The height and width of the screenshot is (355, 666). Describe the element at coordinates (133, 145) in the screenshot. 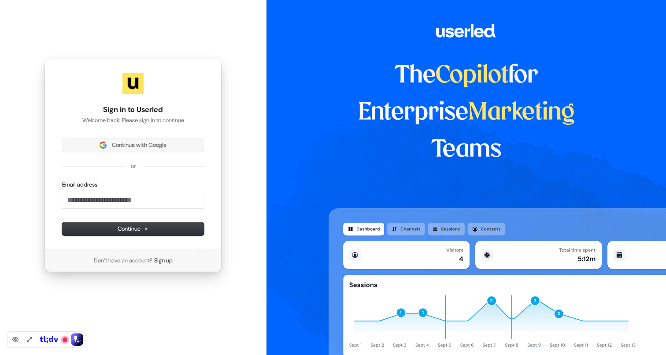

I see `button: Sign in with GoogleContinue with Google` at that location.